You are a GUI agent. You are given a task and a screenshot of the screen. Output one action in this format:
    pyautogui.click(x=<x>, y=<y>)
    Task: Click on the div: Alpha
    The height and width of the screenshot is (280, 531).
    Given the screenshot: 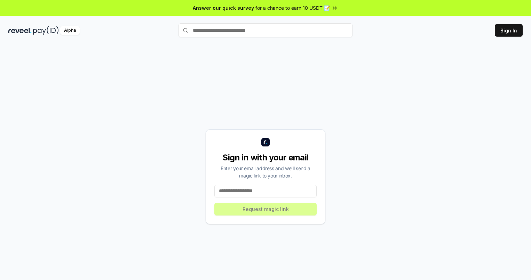 What is the action you would take?
    pyautogui.click(x=70, y=30)
    